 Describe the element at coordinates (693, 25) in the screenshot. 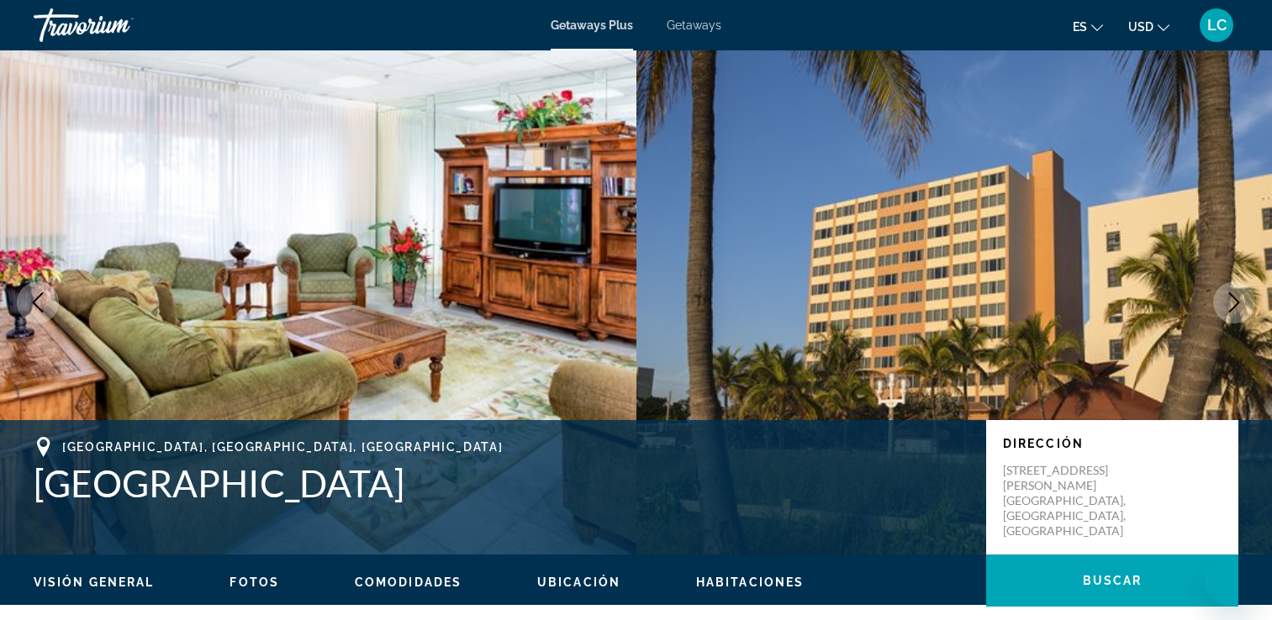

I see `a: Getaways` at that location.